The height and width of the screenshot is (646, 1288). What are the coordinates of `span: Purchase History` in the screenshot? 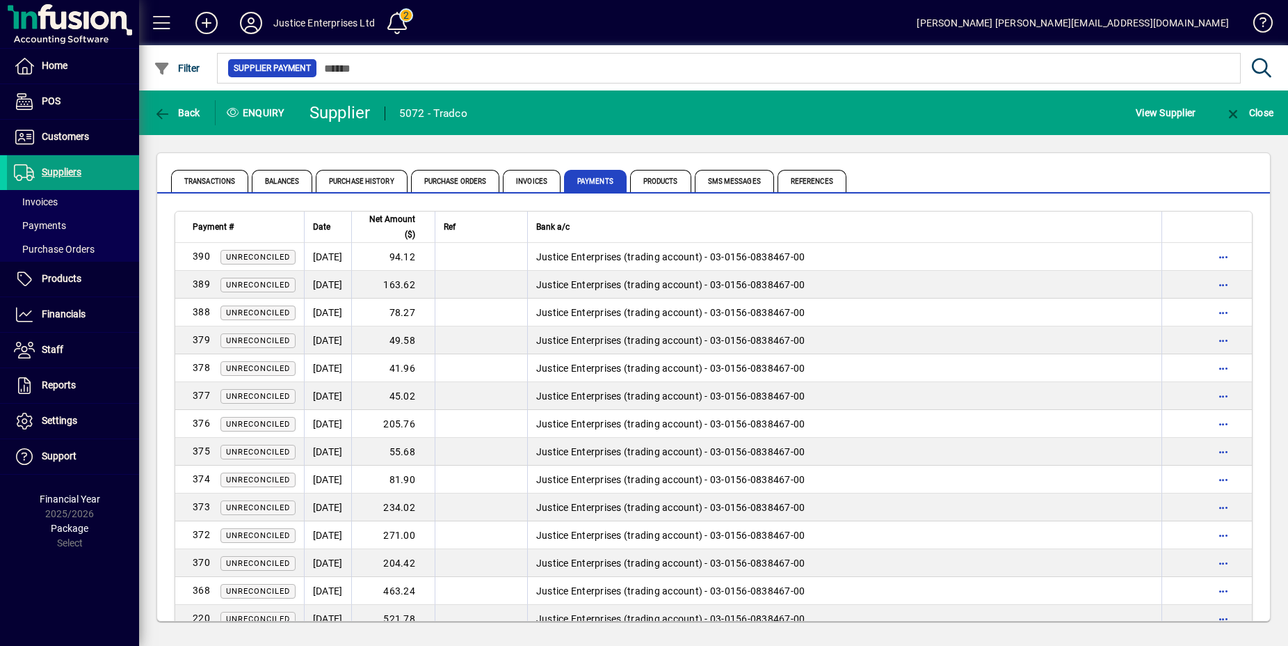 It's located at (362, 181).